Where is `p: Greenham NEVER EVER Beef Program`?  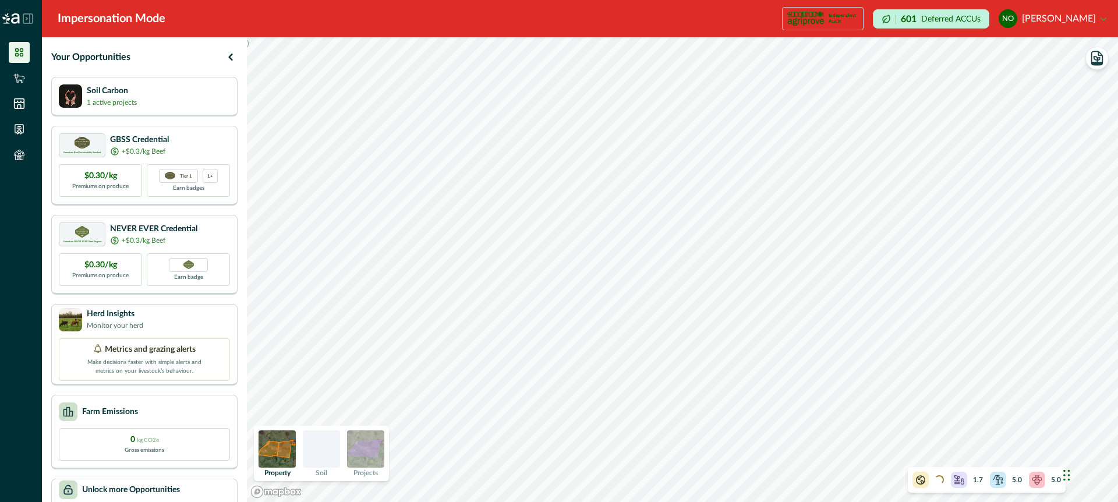 p: Greenham NEVER EVER Beef Program is located at coordinates (82, 242).